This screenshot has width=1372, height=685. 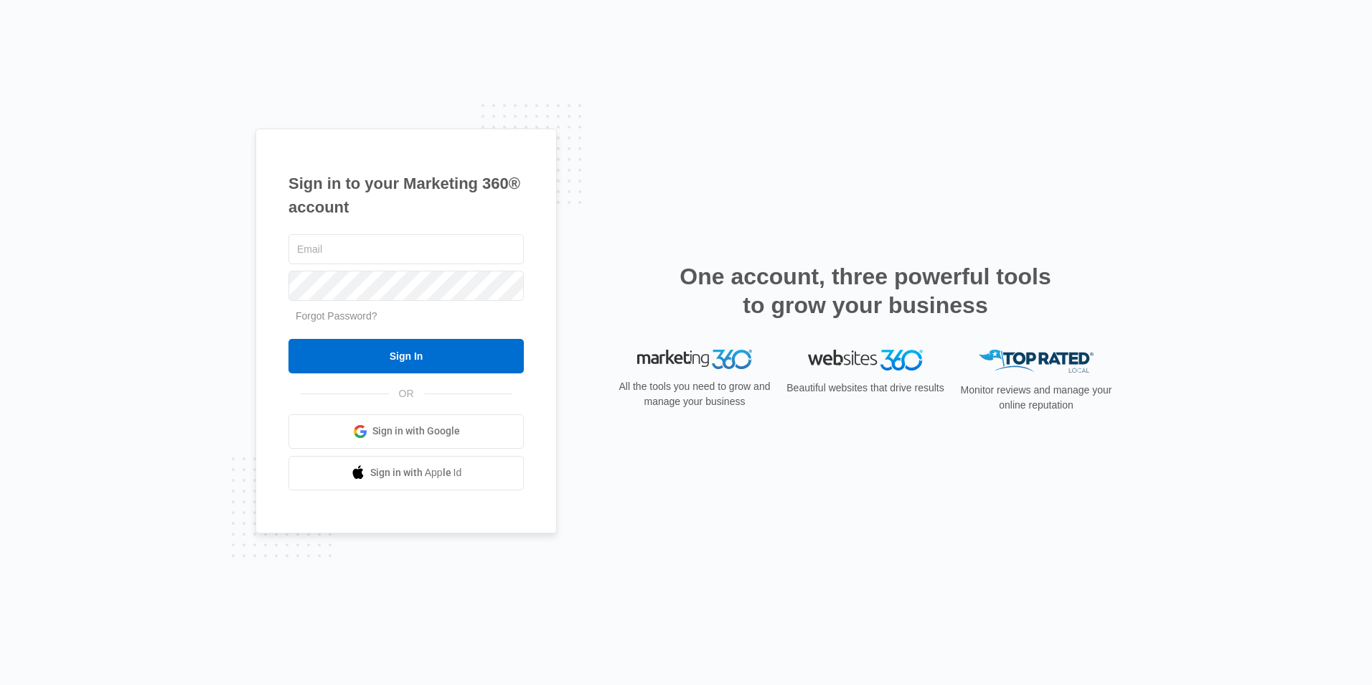 I want to click on a: Sign in with Google, so click(x=406, y=431).